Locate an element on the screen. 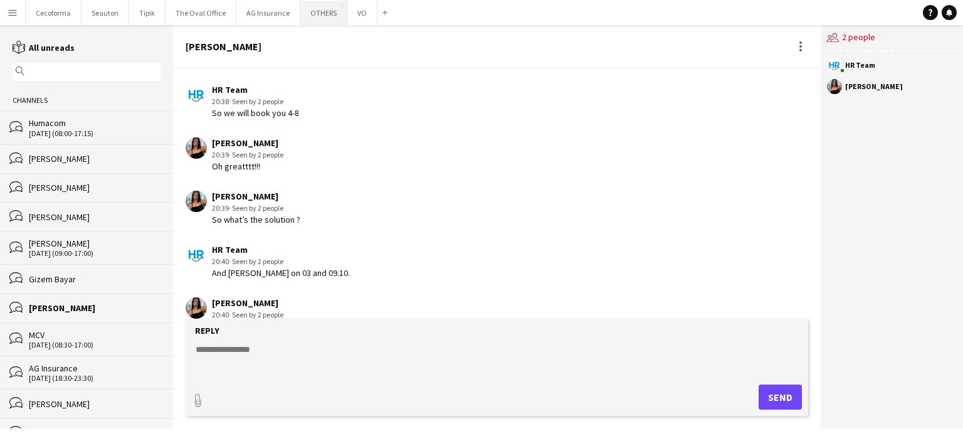  div: MCV is located at coordinates (95, 335).